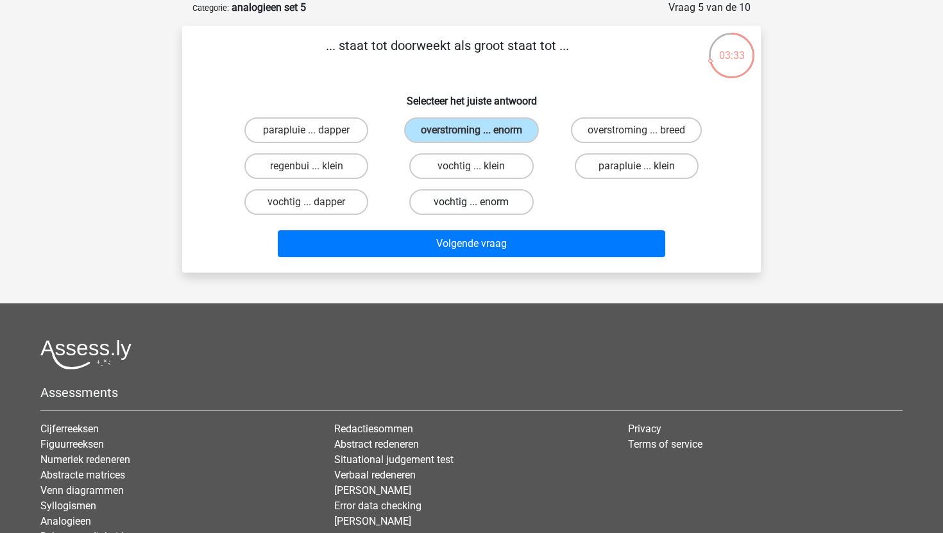 Image resolution: width=943 pixels, height=533 pixels. I want to click on strong: analogieen set 5, so click(269, 7).